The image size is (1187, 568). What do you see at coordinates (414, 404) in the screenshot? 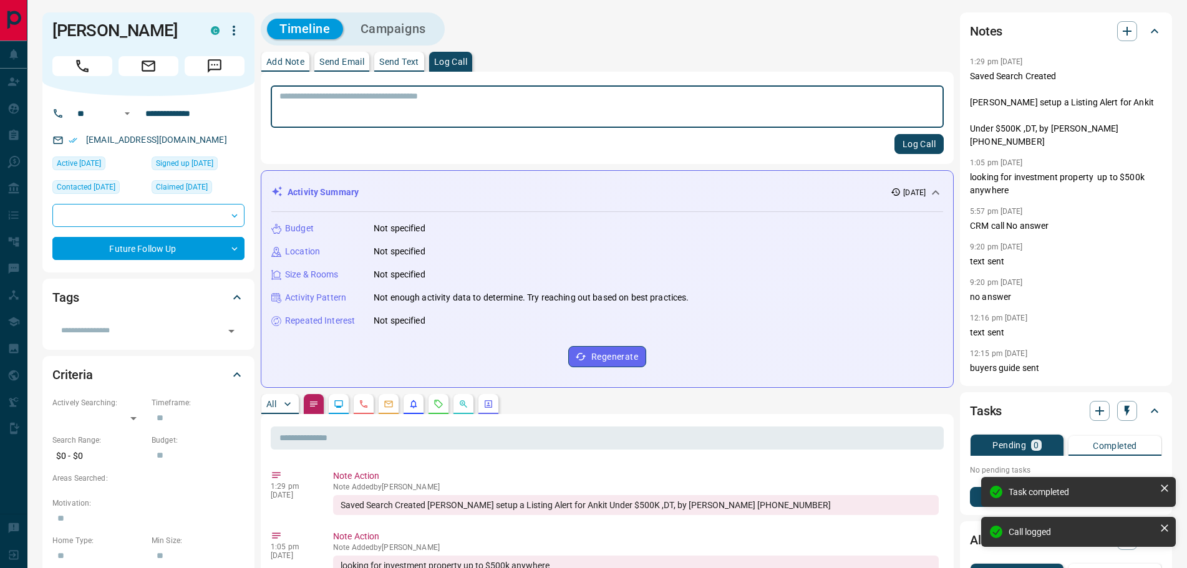
I see `svg: Listing Alerts` at bounding box center [414, 404].